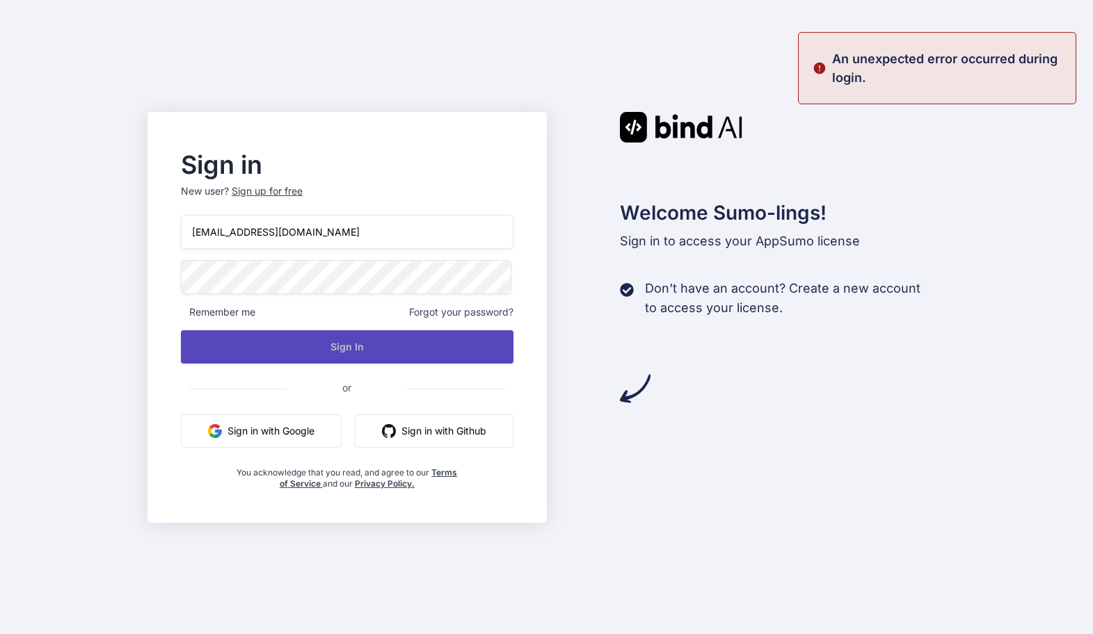  Describe the element at coordinates (261, 431) in the screenshot. I see `button: Sign in with Google` at that location.